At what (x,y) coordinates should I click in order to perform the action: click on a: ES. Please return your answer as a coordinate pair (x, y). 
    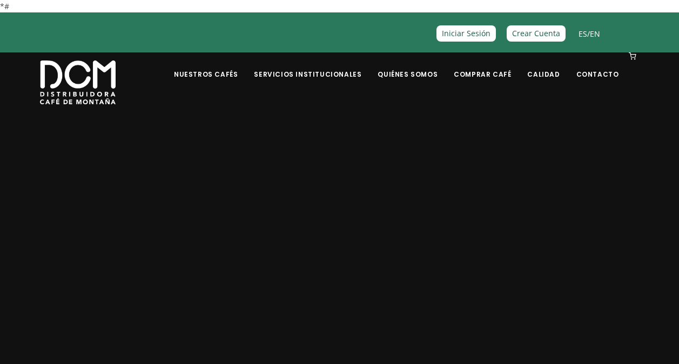
    Looking at the image, I should click on (583, 33).